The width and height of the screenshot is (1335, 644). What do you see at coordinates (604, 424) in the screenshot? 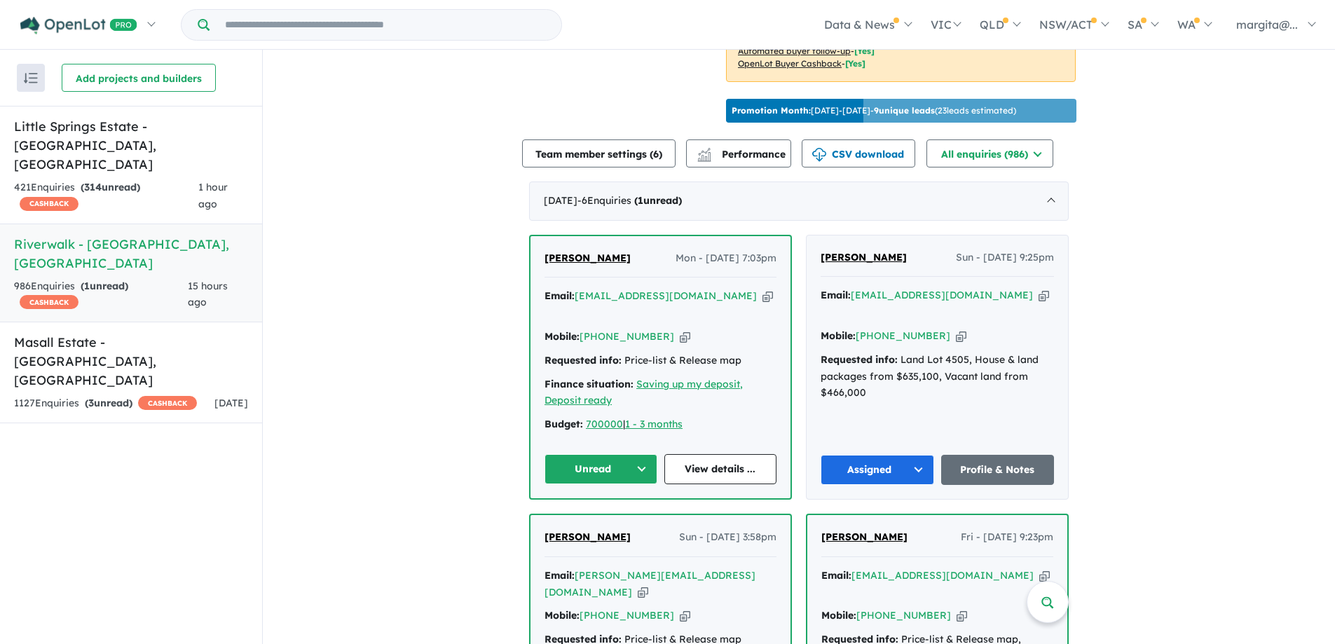
I see `u: 700000` at bounding box center [604, 424].